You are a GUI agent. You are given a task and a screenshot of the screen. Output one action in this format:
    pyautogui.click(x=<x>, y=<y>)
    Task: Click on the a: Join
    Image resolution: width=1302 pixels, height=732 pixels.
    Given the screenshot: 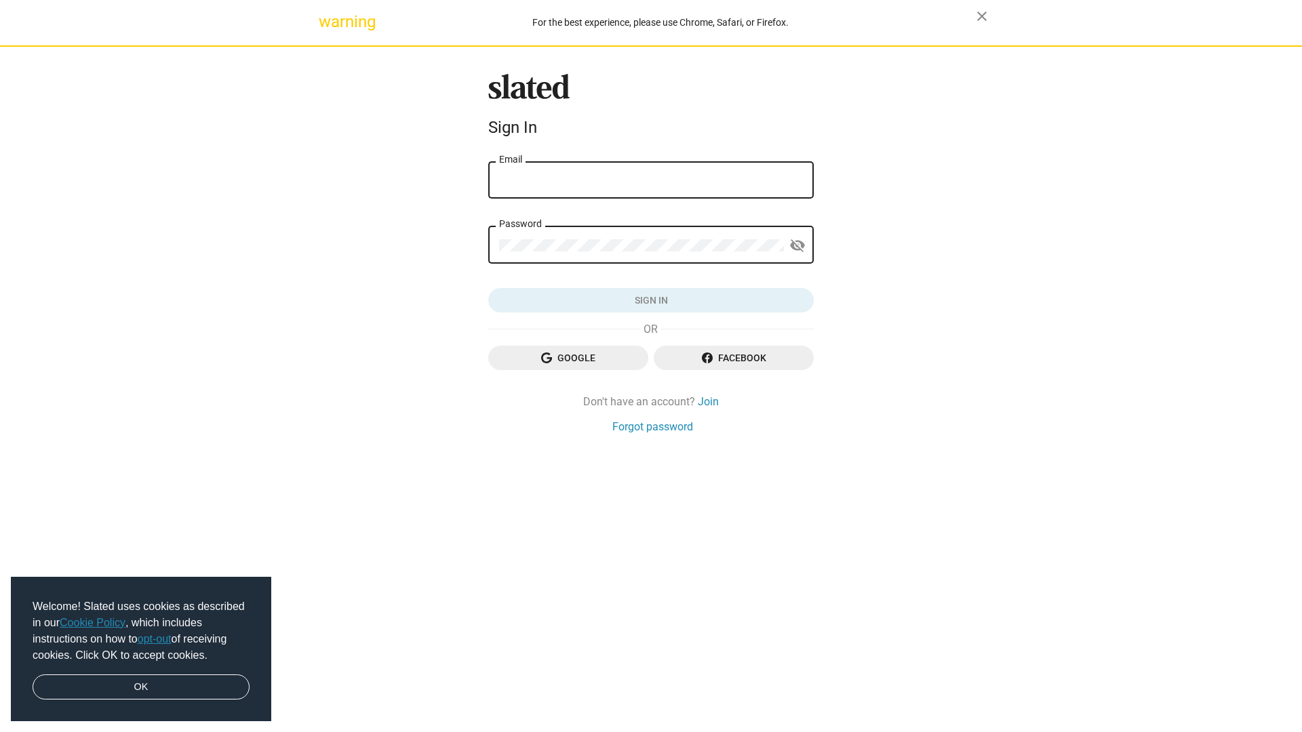 What is the action you would take?
    pyautogui.click(x=708, y=401)
    